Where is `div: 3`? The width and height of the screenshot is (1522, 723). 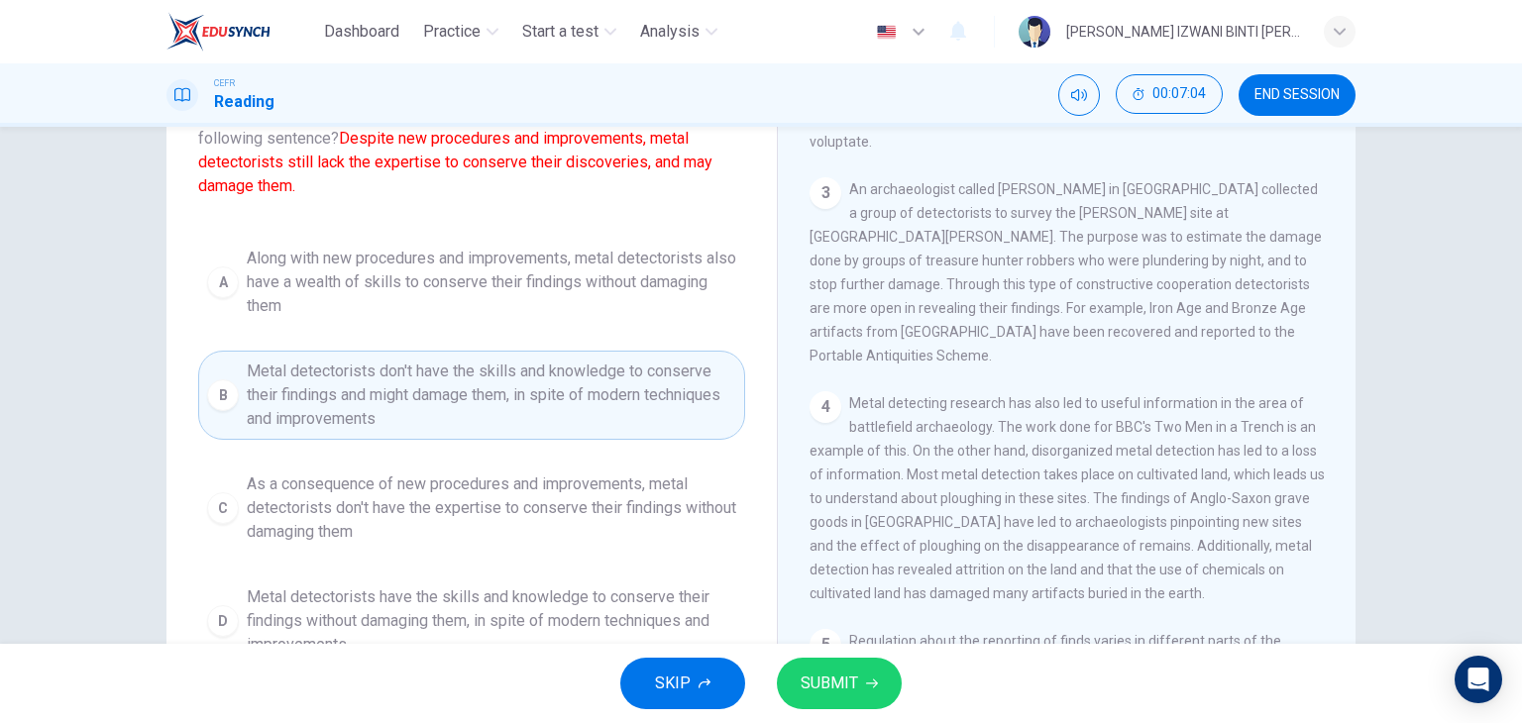
div: 3 is located at coordinates (825, 193).